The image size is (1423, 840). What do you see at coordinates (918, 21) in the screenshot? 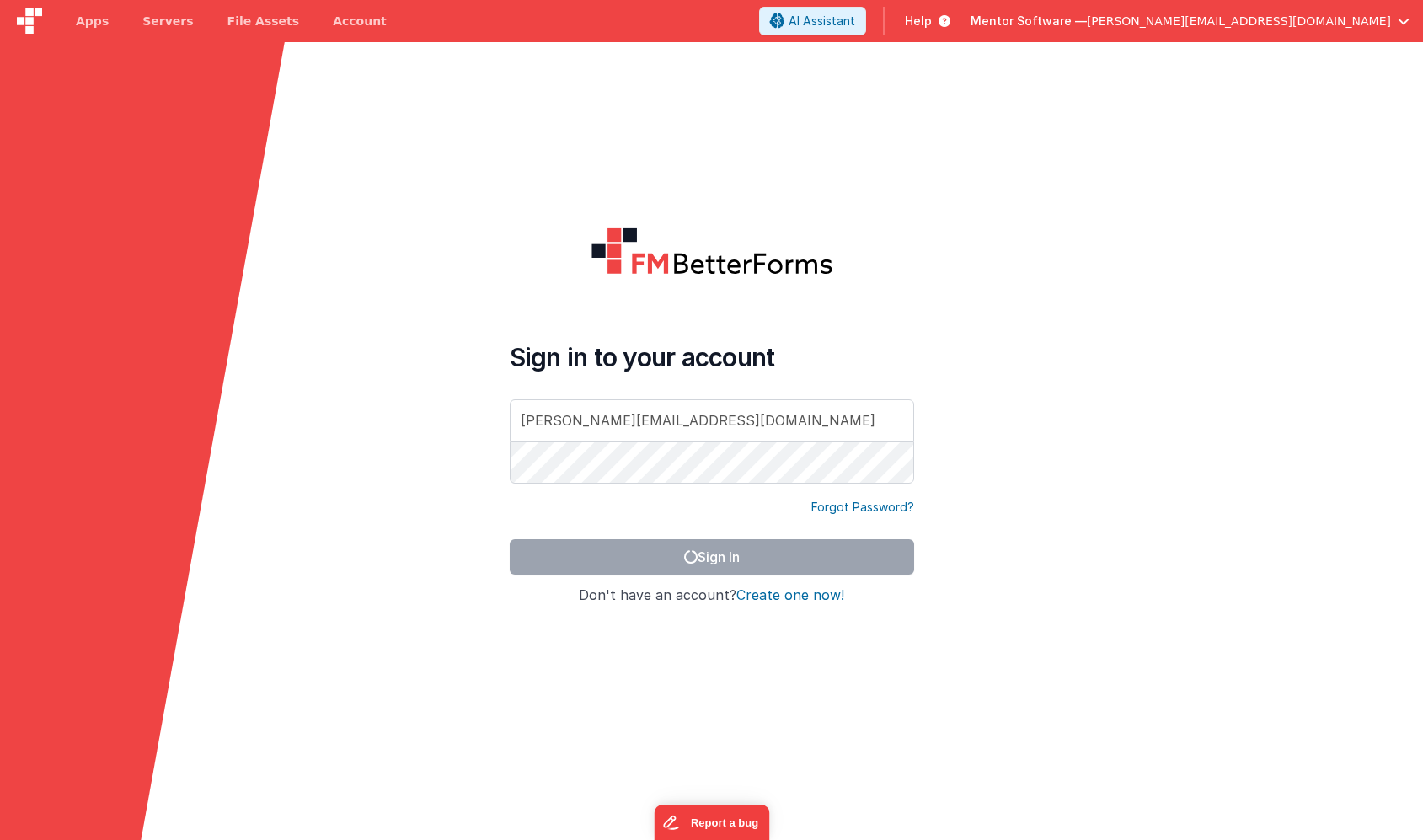
I see `span: Help` at bounding box center [918, 21].